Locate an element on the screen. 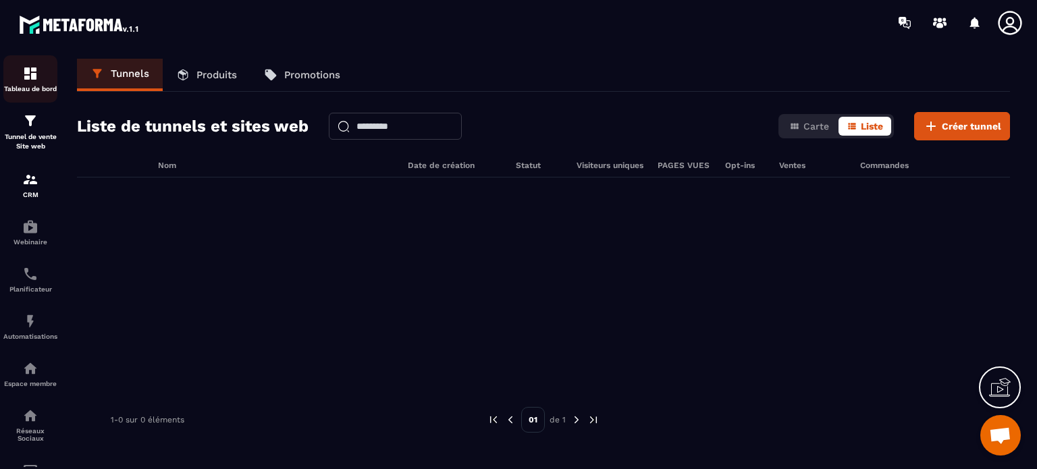  a: formationformationTableau de bord is located at coordinates (30, 79).